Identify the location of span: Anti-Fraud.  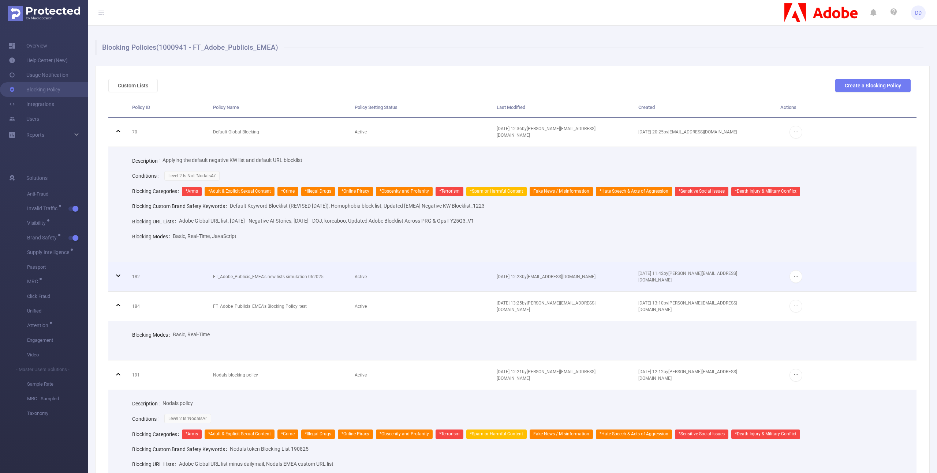
(57, 194).